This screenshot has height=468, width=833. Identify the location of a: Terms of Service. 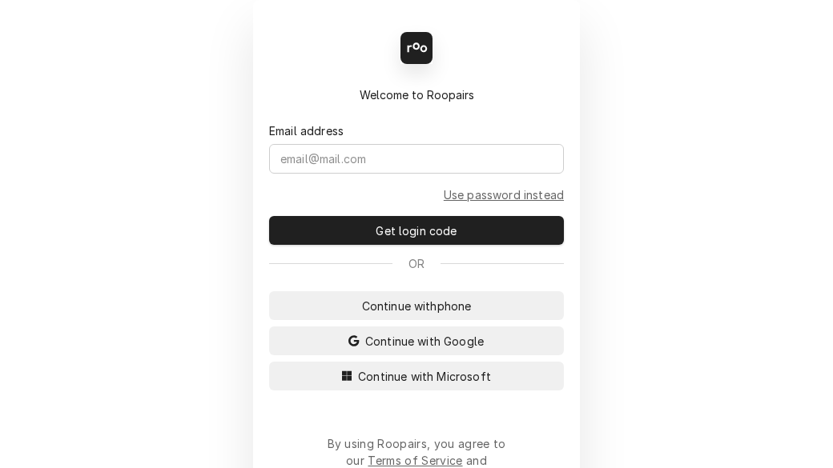
(415, 460).